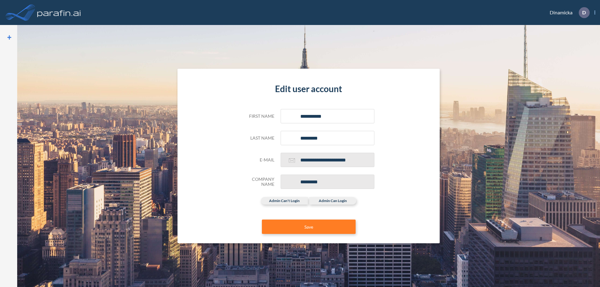 The image size is (600, 287). Describe the element at coordinates (309, 227) in the screenshot. I see `button: Save` at that location.